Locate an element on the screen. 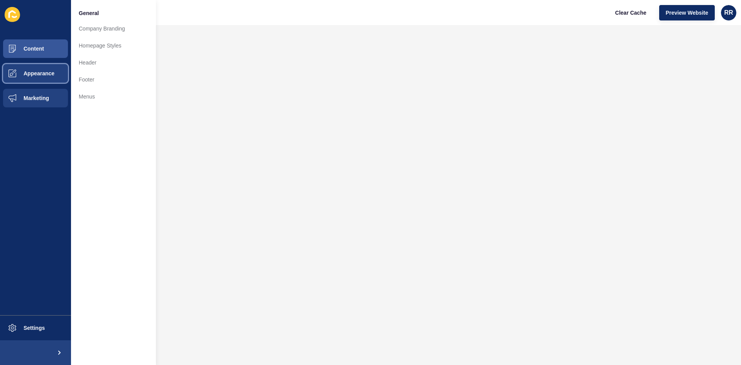 This screenshot has height=365, width=741. span: Clear Cache is located at coordinates (630, 13).